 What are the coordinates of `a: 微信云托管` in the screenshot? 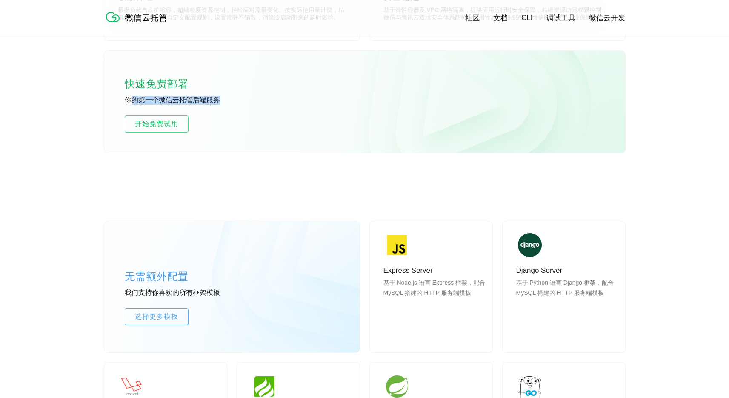 It's located at (138, 23).